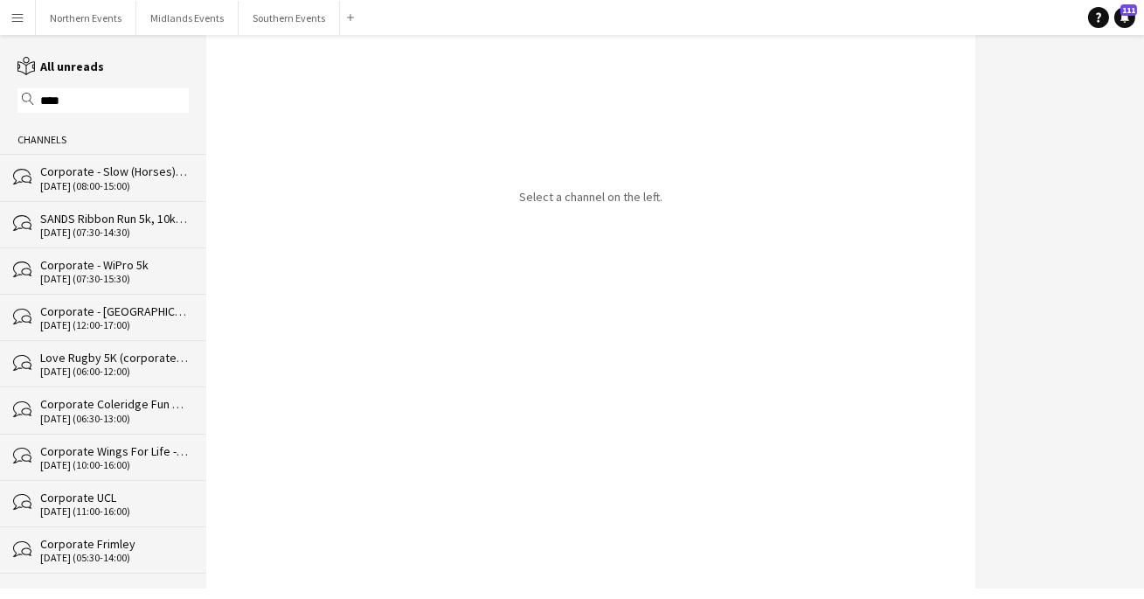 The width and height of the screenshot is (1144, 599). Describe the element at coordinates (114, 218) in the screenshot. I see `div: SANDS Ribbon Run 5k, 10k & Junior Corporate Event` at that location.